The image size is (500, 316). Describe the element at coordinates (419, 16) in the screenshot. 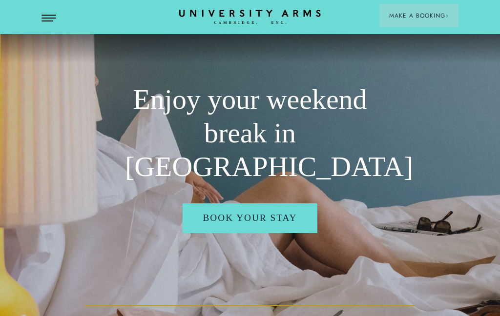

I see `button: Make a BookingArrow icon` at that location.